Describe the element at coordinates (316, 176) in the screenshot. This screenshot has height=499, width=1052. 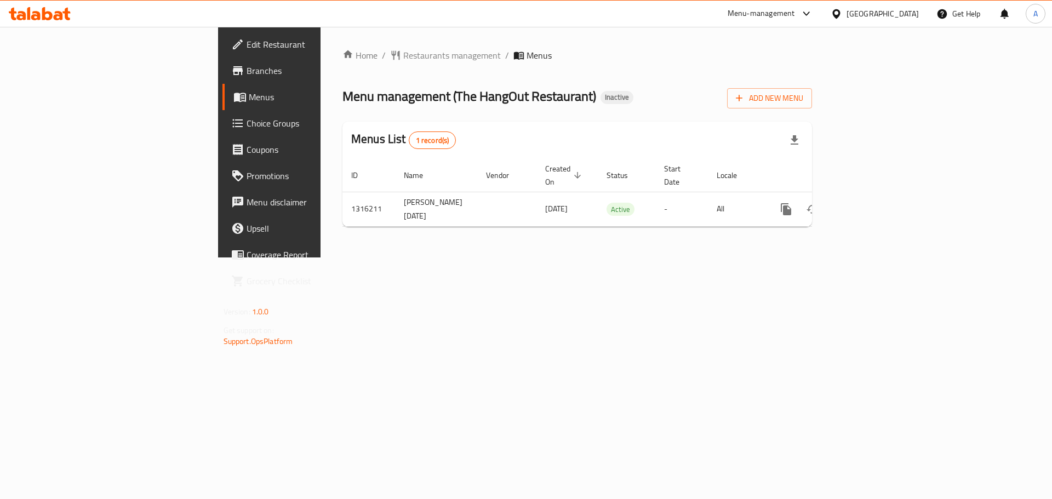
I see `span: Promotions` at that location.